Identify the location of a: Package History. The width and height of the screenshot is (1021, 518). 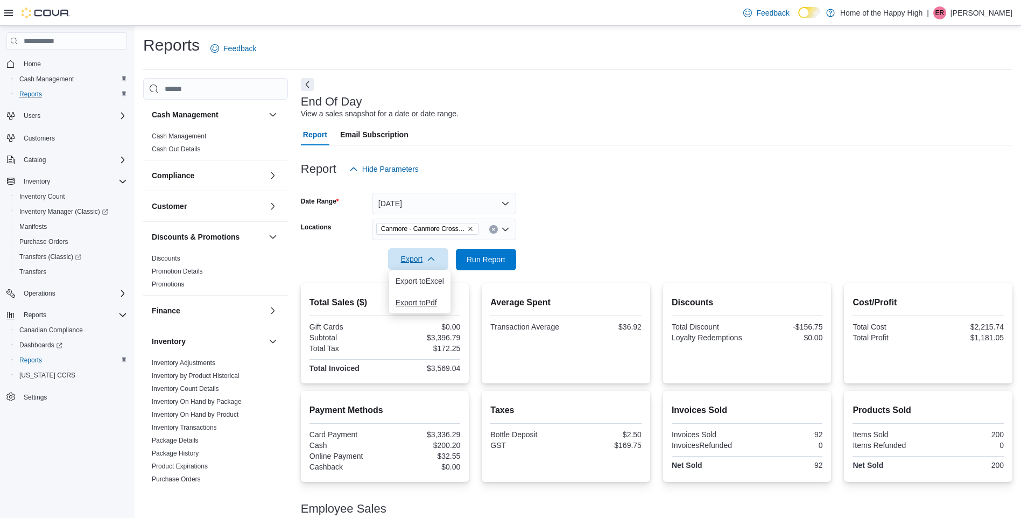
(175, 453).